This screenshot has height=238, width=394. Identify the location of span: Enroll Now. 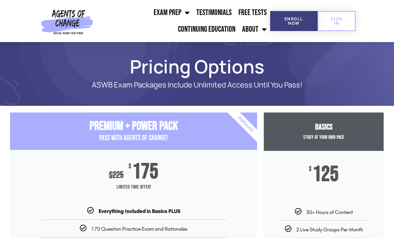
(294, 21).